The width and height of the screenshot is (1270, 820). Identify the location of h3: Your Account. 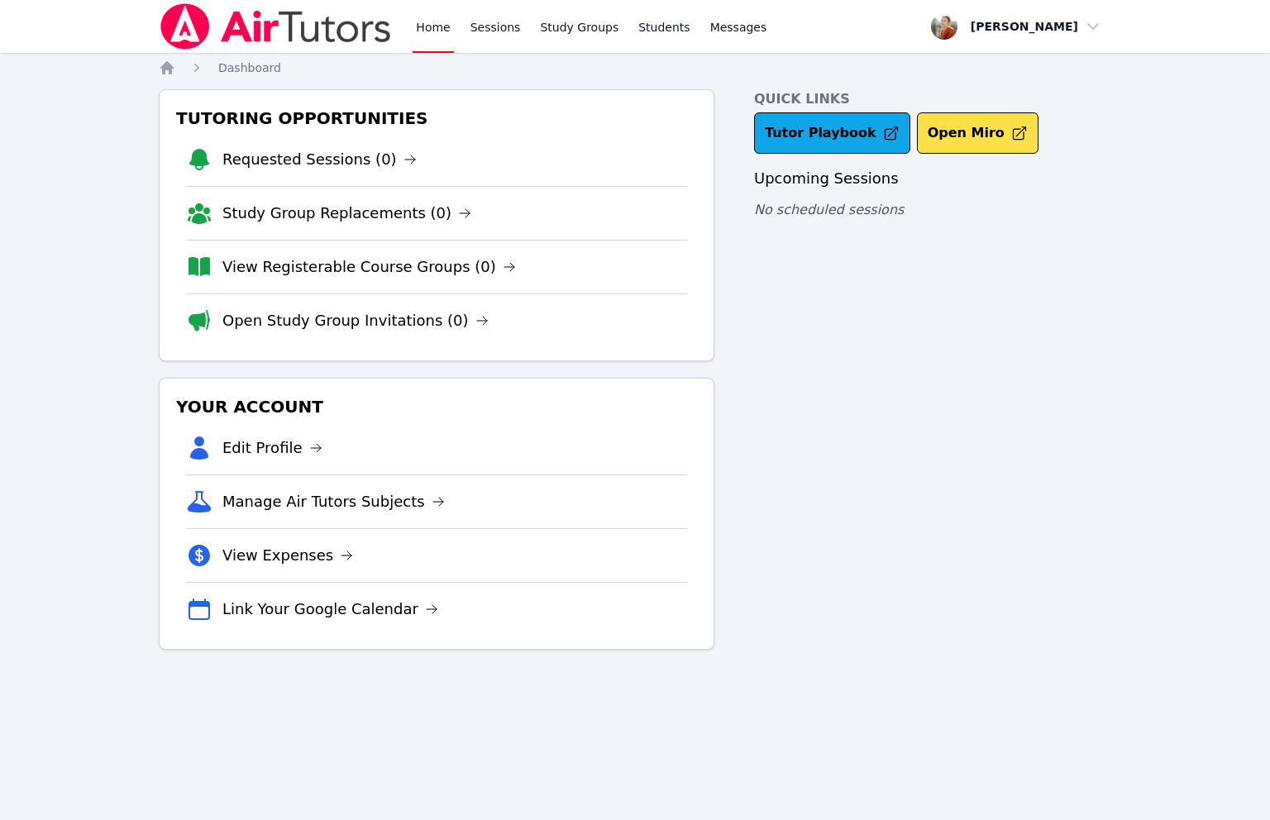
(437, 407).